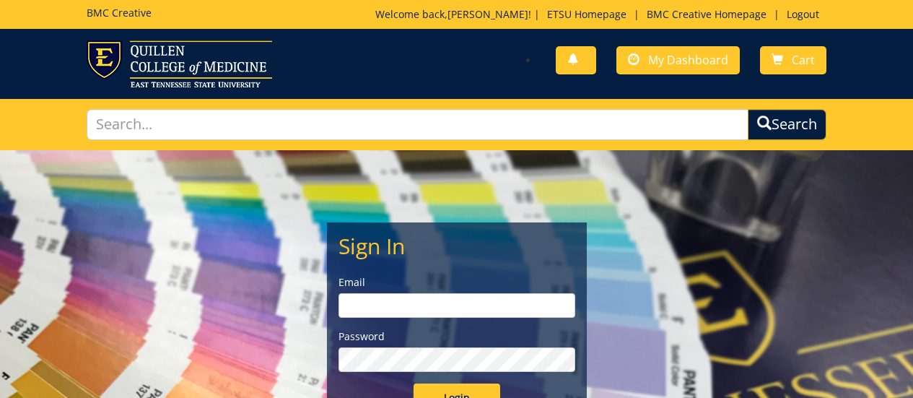 Image resolution: width=913 pixels, height=398 pixels. I want to click on label: Email, so click(457, 282).